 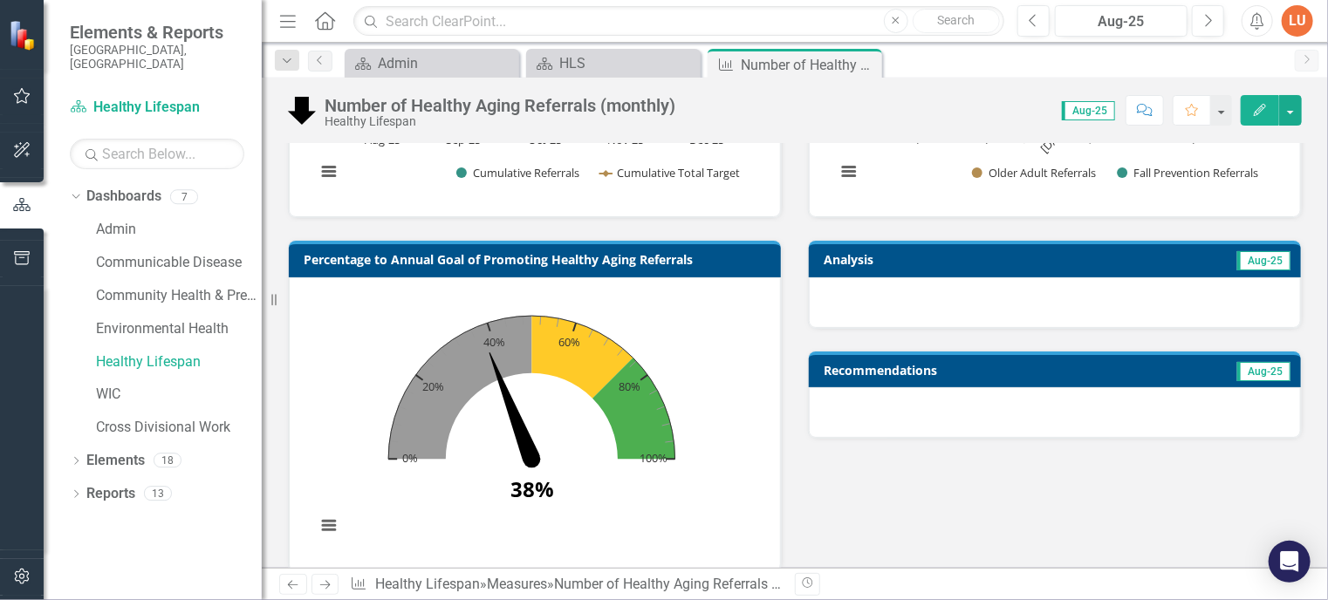 I want to click on input: Search Below..., so click(x=157, y=154).